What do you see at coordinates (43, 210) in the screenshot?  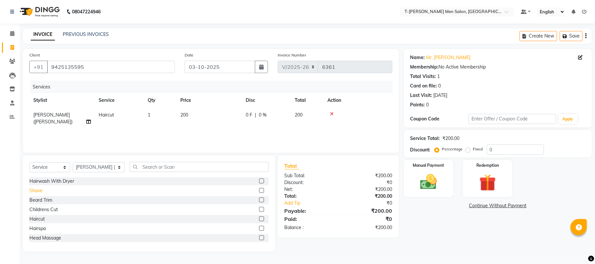 I see `div: Childrens Cut` at bounding box center [43, 210].